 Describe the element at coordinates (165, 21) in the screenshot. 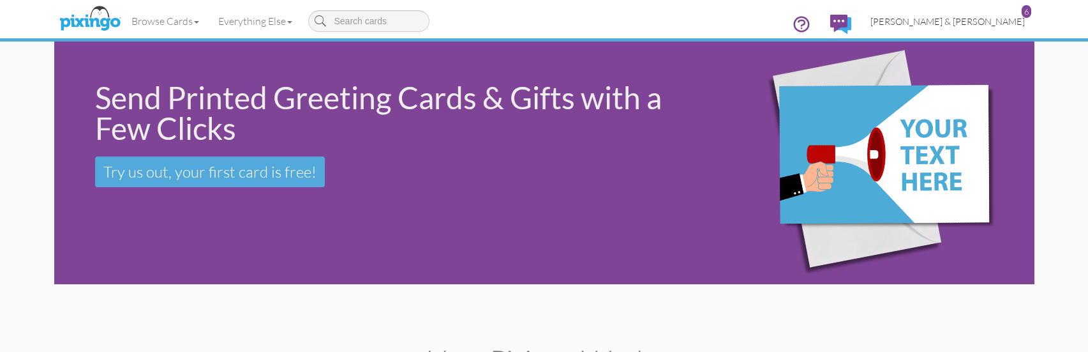

I see `a: Browse Cards` at that location.